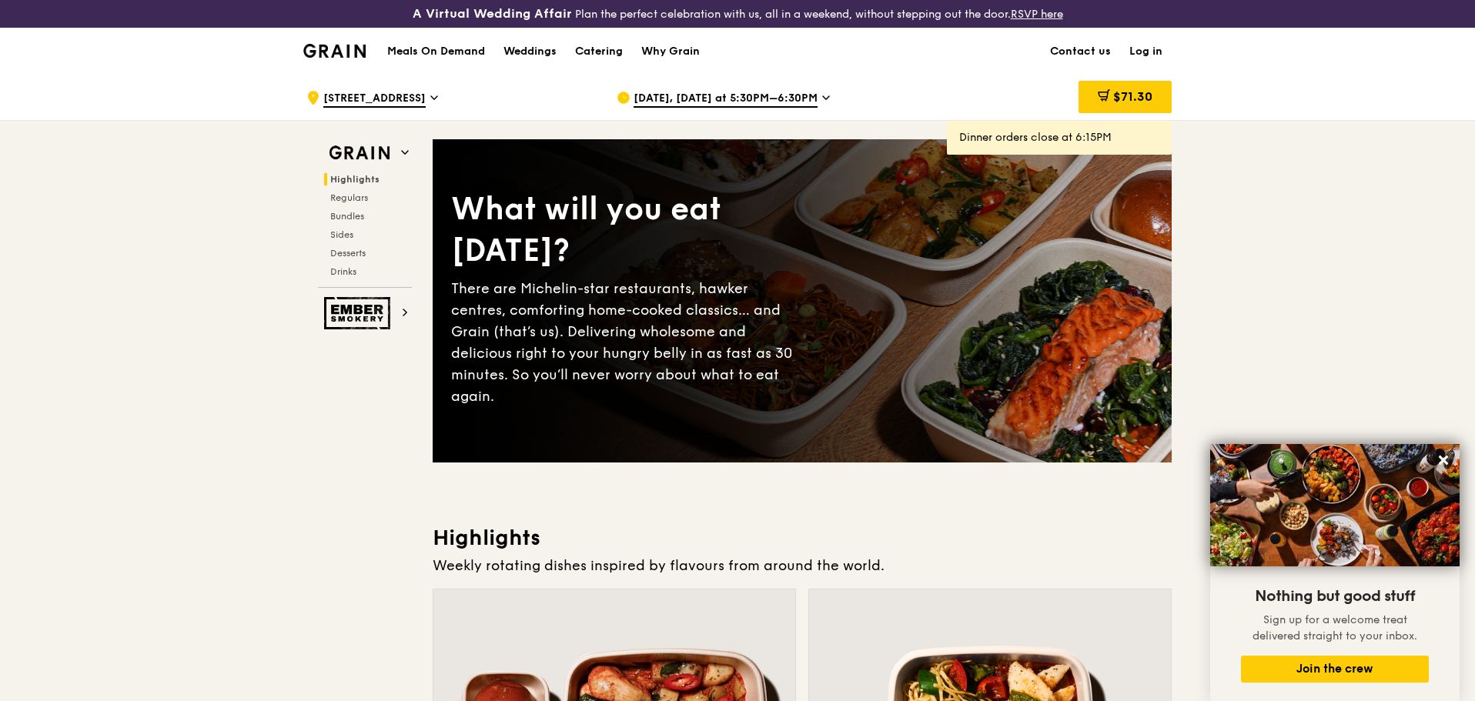 The height and width of the screenshot is (701, 1475). What do you see at coordinates (627, 343) in the screenshot?
I see `div: There are Michelin-star restaurants, hawker centres, comforting home-cooked classics… and Grain (...` at bounding box center [627, 343].